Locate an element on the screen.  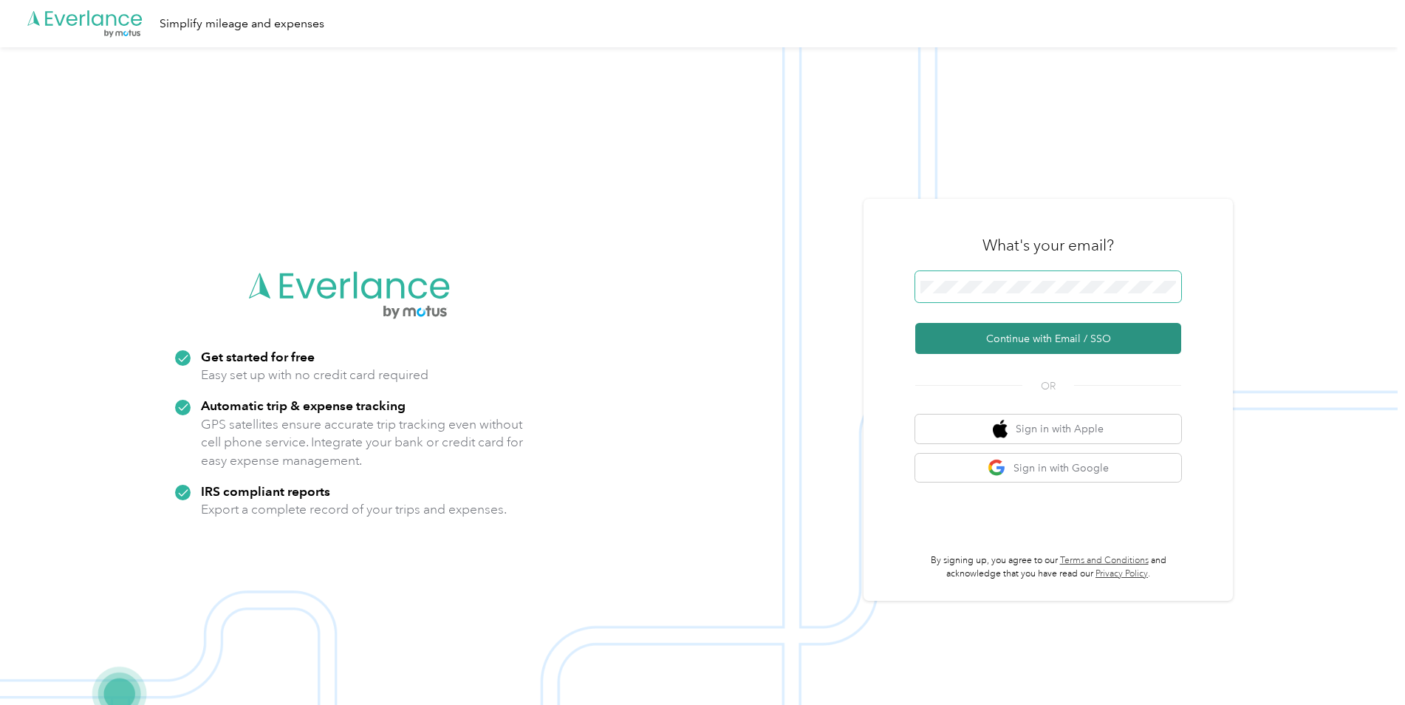
img: apple logo is located at coordinates (1000, 428).